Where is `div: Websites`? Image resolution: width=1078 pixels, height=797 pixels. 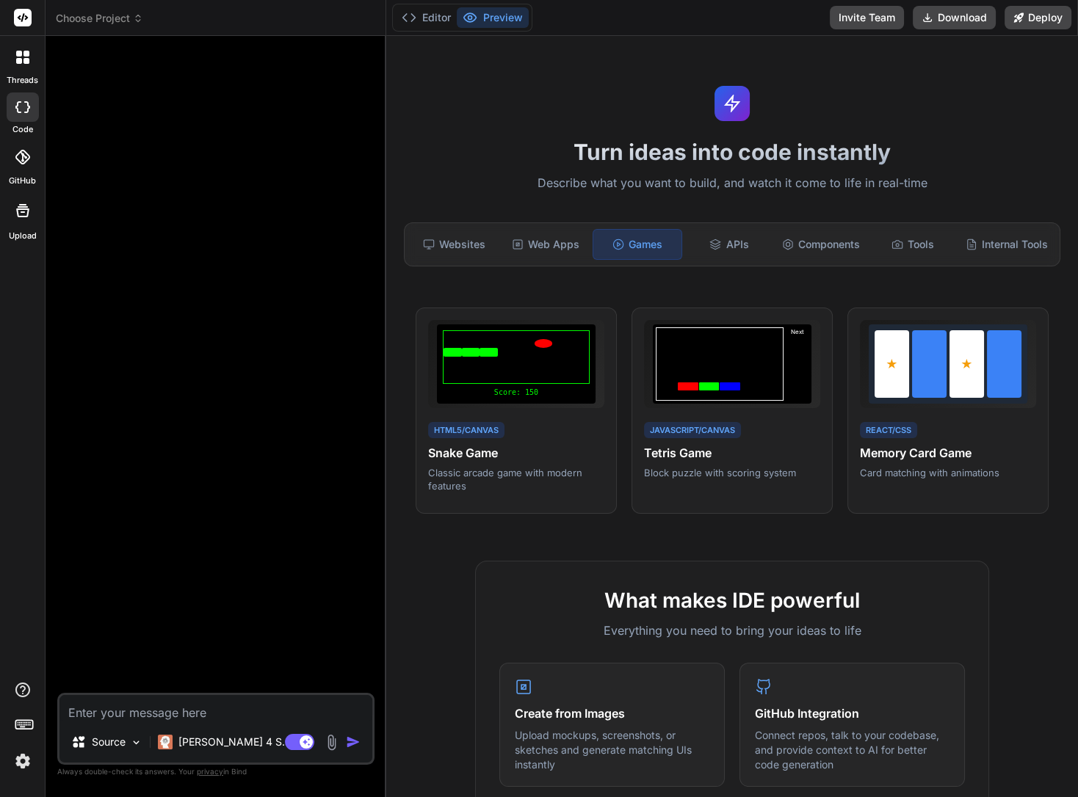 div: Websites is located at coordinates (454, 245).